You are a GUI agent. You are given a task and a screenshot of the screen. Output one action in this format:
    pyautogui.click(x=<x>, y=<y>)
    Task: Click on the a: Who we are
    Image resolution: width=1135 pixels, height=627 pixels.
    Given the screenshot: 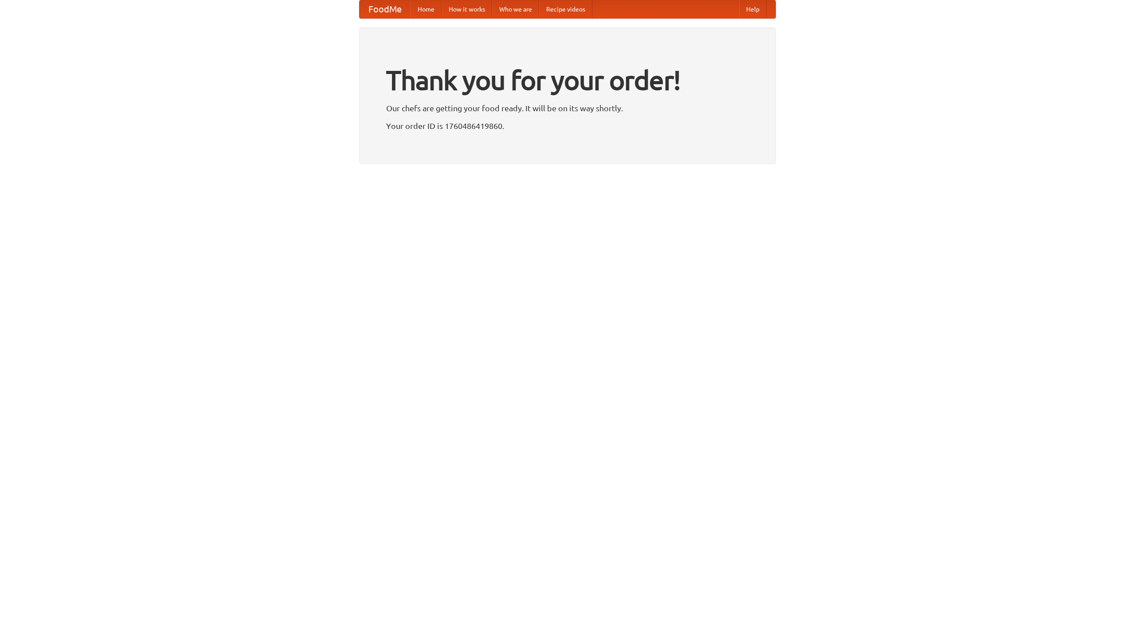 What is the action you would take?
    pyautogui.click(x=516, y=9)
    